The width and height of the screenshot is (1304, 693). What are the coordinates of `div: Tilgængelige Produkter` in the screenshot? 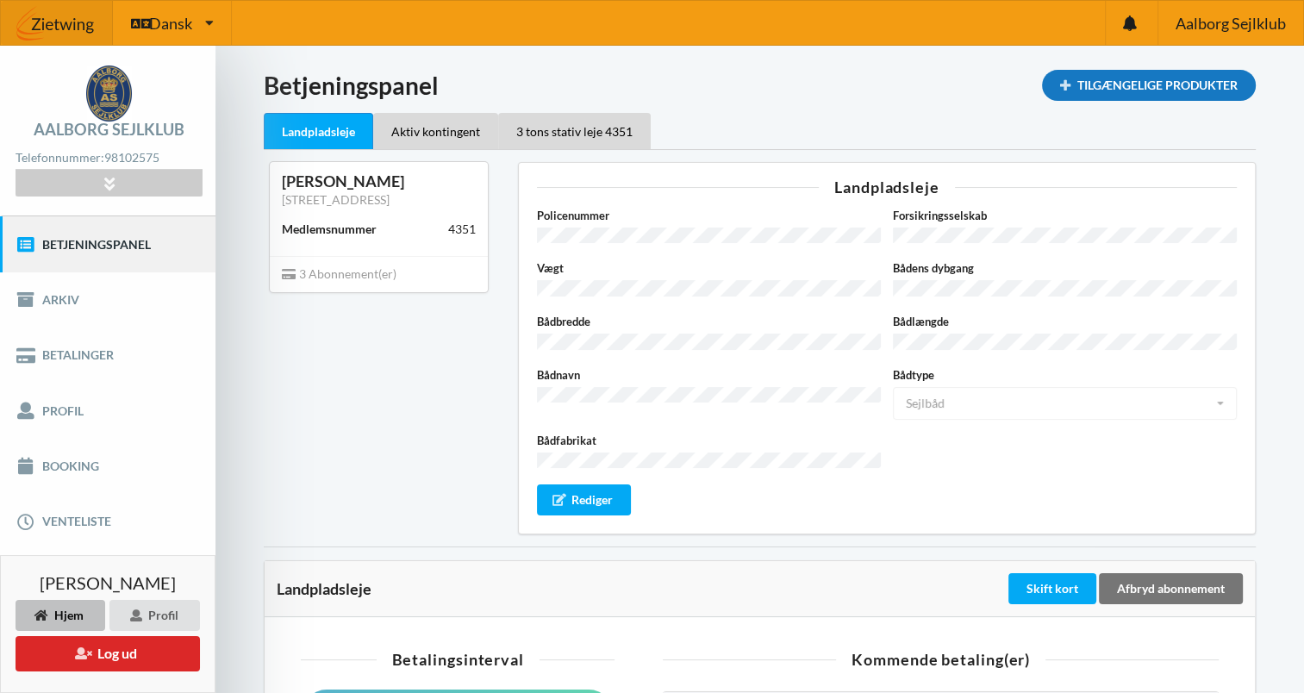 It's located at (1149, 85).